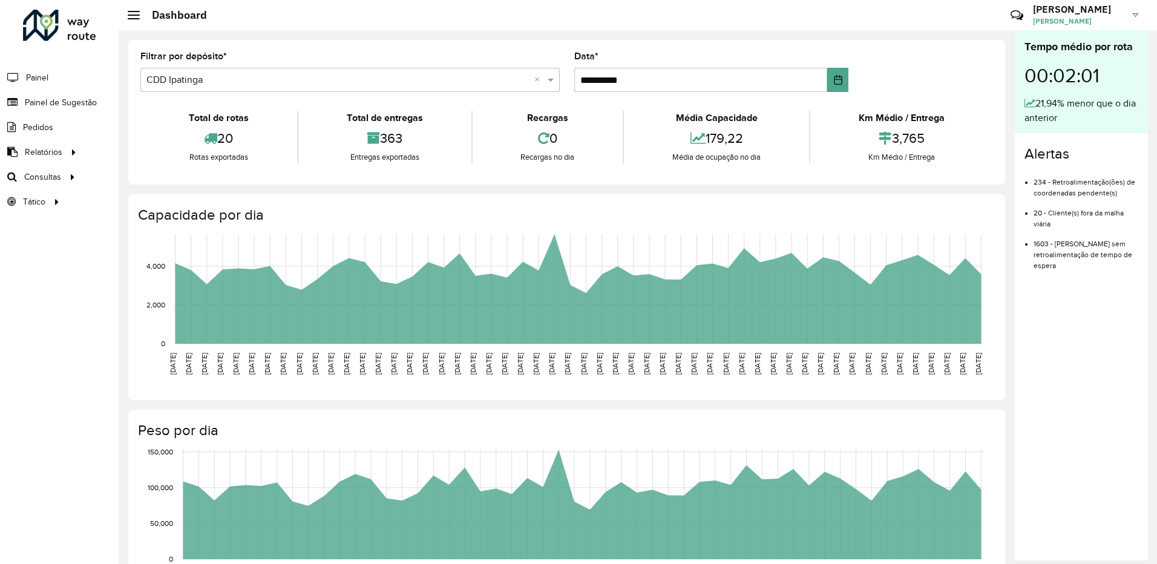 The image size is (1157, 564). I want to click on h4: Peso por dia, so click(565, 430).